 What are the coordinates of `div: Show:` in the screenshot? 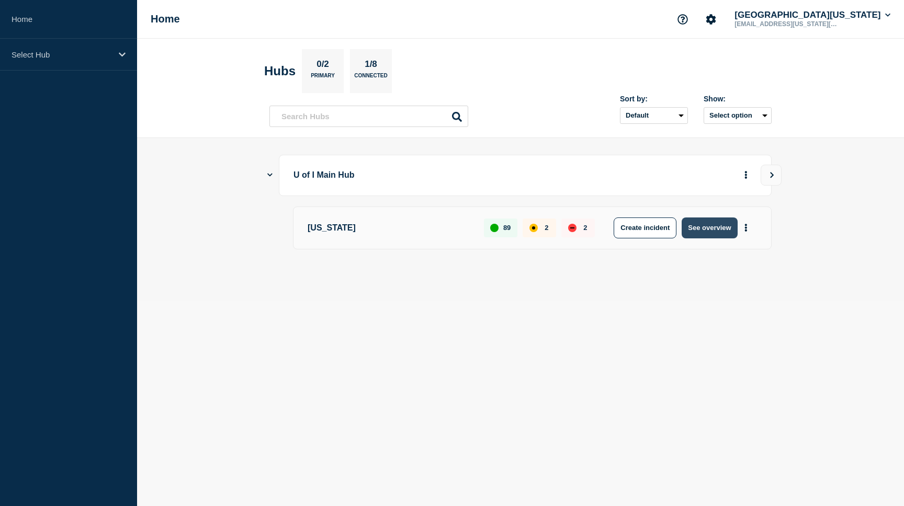 It's located at (738, 99).